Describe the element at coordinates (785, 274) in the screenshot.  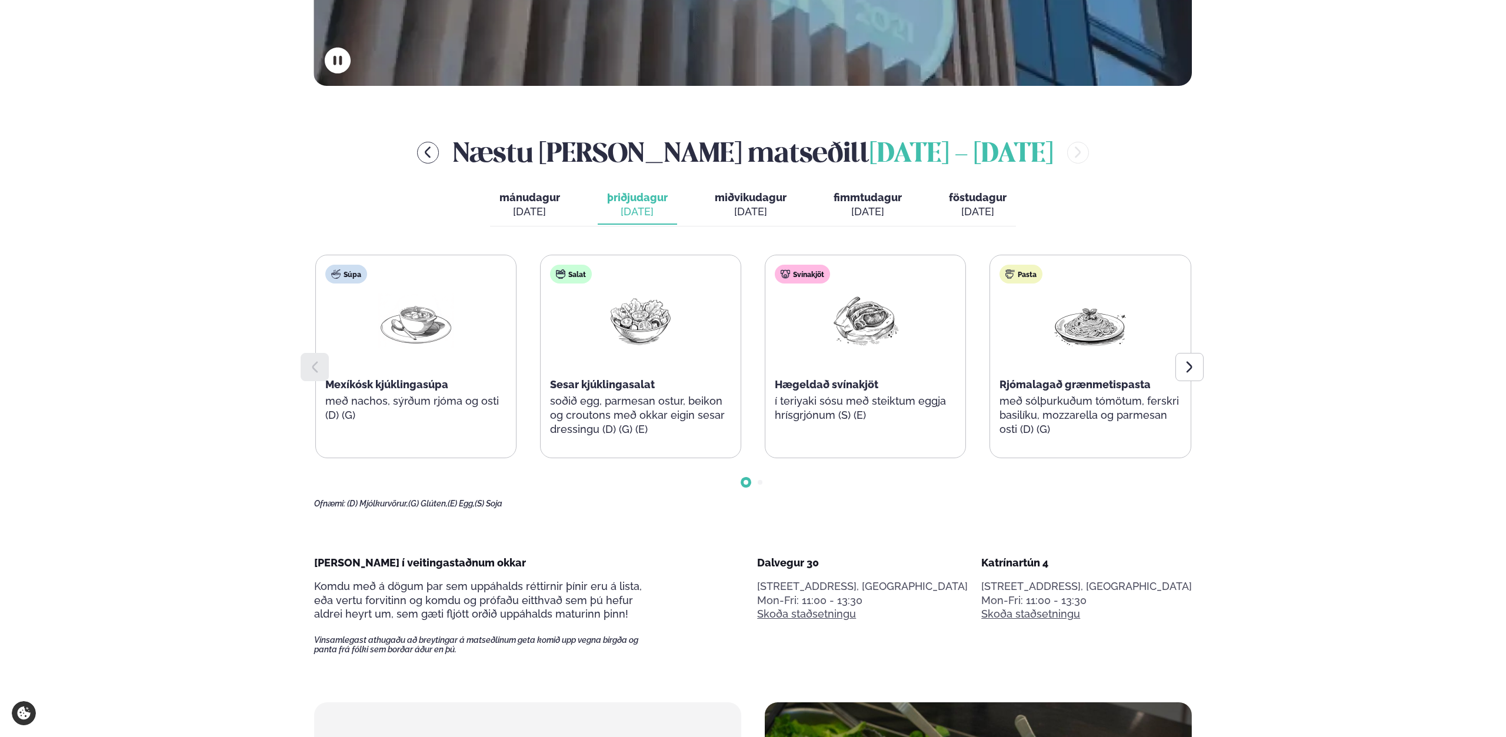
I see `img: pork.svg` at that location.